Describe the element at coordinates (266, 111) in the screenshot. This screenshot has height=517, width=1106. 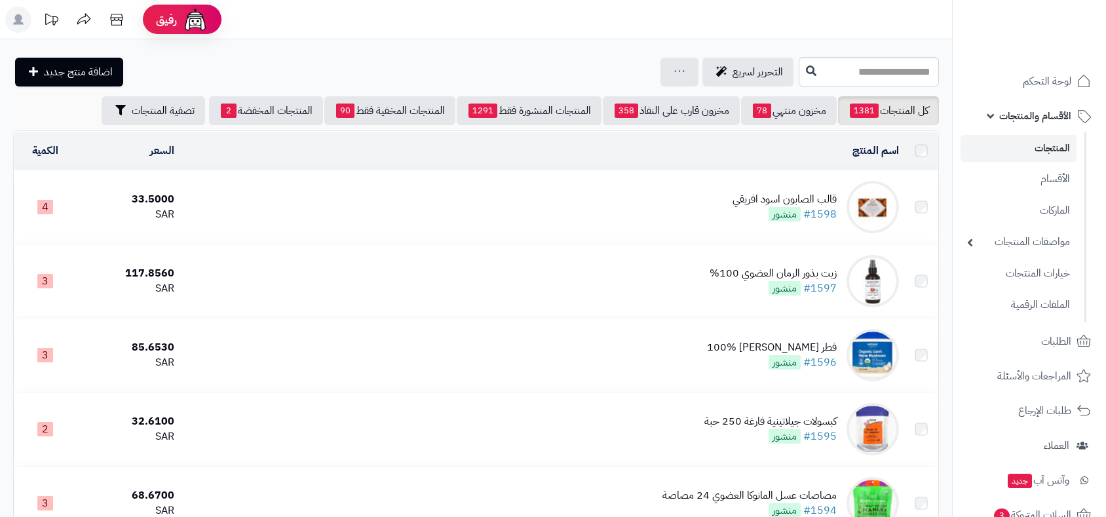
I see `a: المنتجات المخفضة2` at that location.